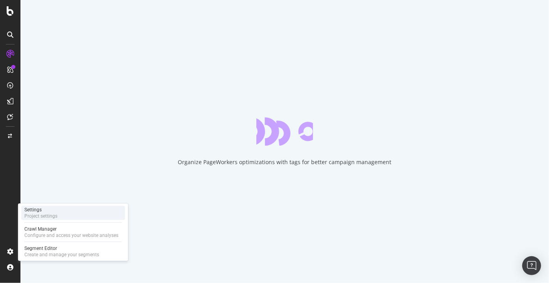 This screenshot has width=549, height=283. Describe the element at coordinates (531, 265) in the screenshot. I see `div: Open Intercom Messenger` at that location.